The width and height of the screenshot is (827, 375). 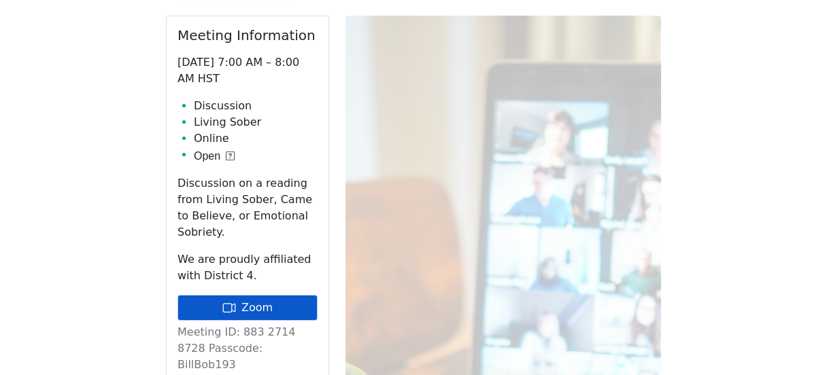 What do you see at coordinates (248, 308) in the screenshot?
I see `a: Zoom` at bounding box center [248, 308].